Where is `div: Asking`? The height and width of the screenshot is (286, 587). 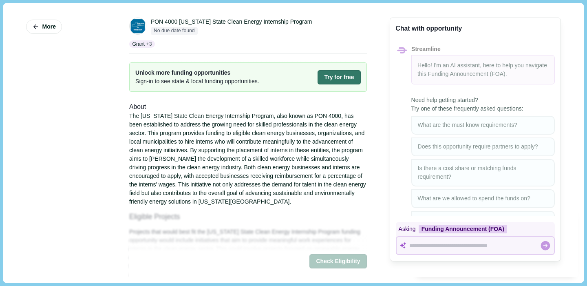
div: Asking is located at coordinates (475, 229).